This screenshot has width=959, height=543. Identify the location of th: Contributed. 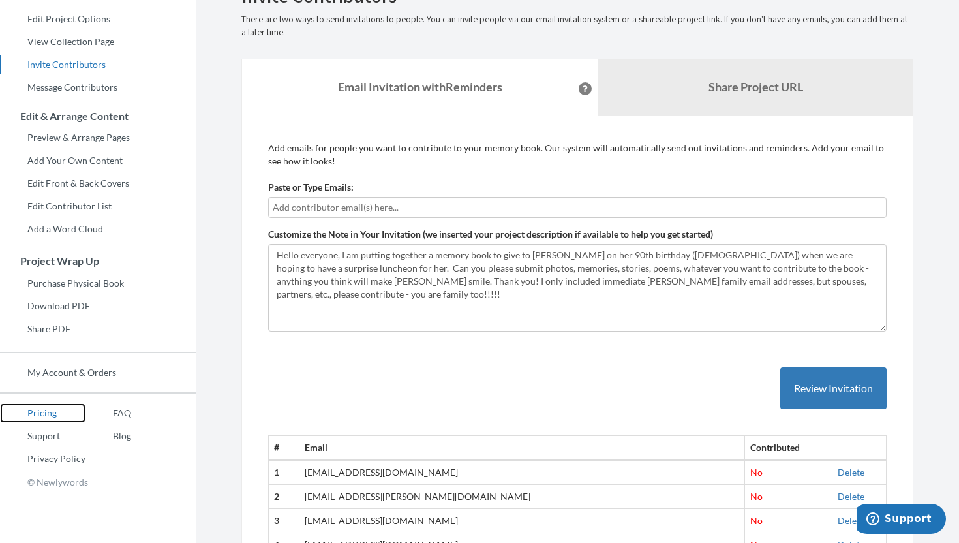
(788, 448).